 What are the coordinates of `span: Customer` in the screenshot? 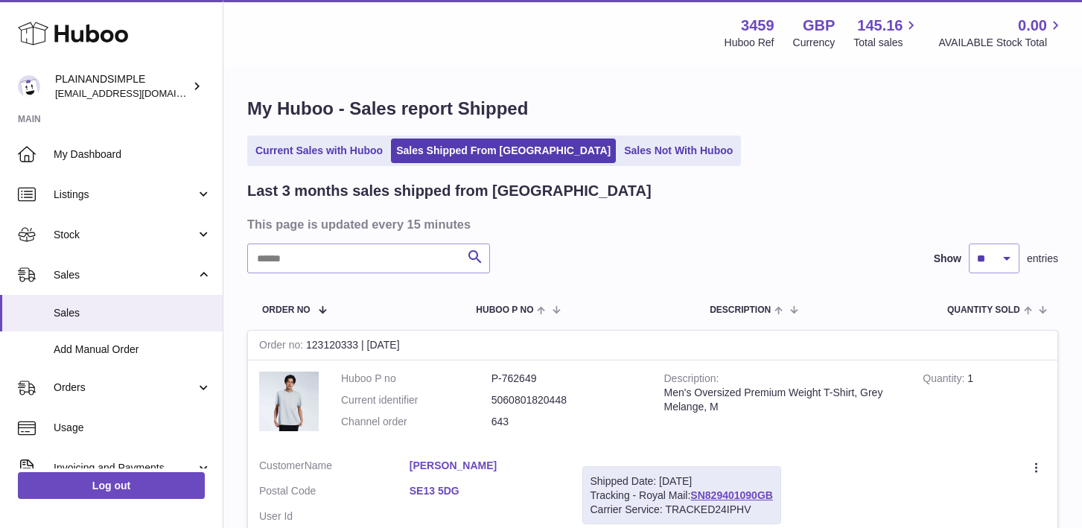 It's located at (281, 465).